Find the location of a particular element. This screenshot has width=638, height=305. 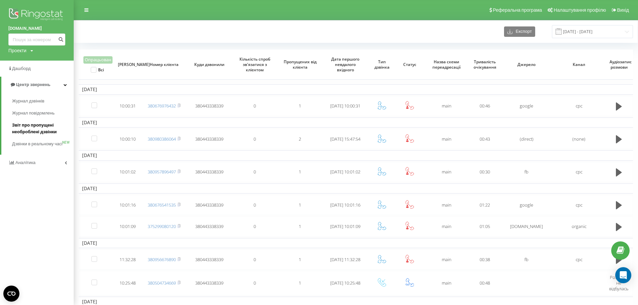

span: Дзвінки в реальному часі is located at coordinates (37, 144).